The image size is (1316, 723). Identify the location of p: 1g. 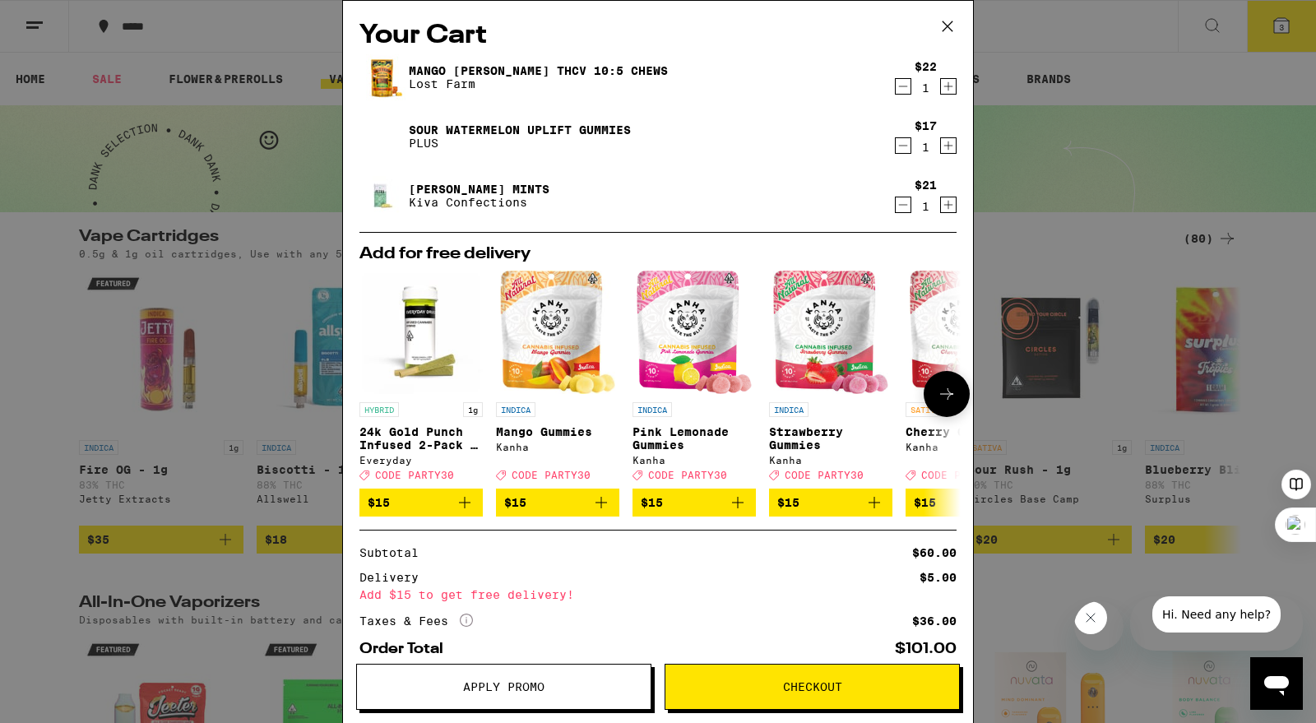
(473, 410).